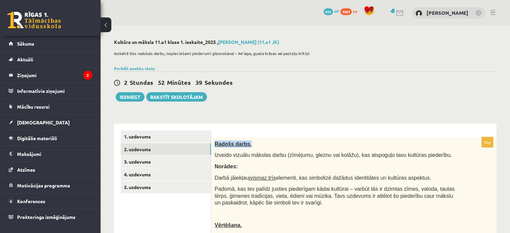  I want to click on legend: Informatīvie ziņojumi, so click(55, 91).